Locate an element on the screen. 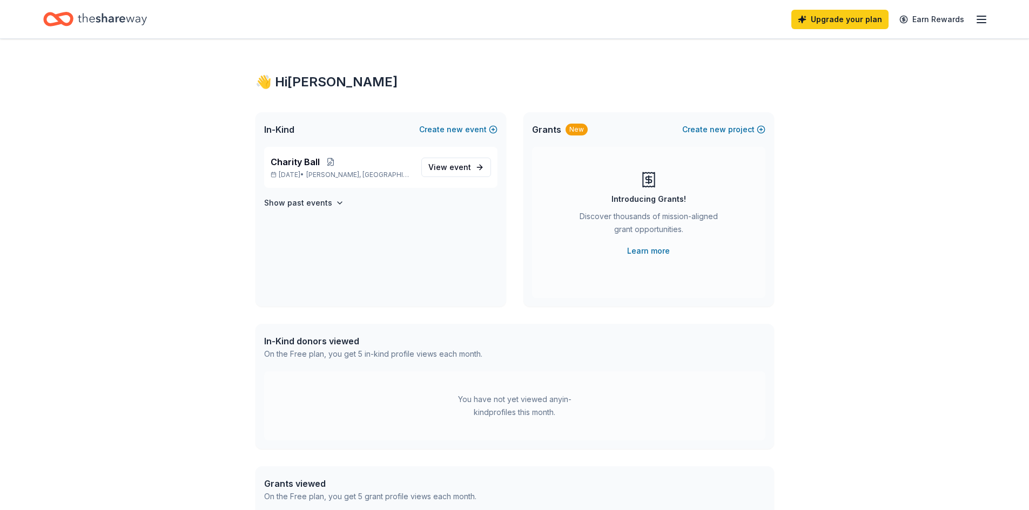 This screenshot has width=1029, height=510. a: View event is located at coordinates (456, 167).